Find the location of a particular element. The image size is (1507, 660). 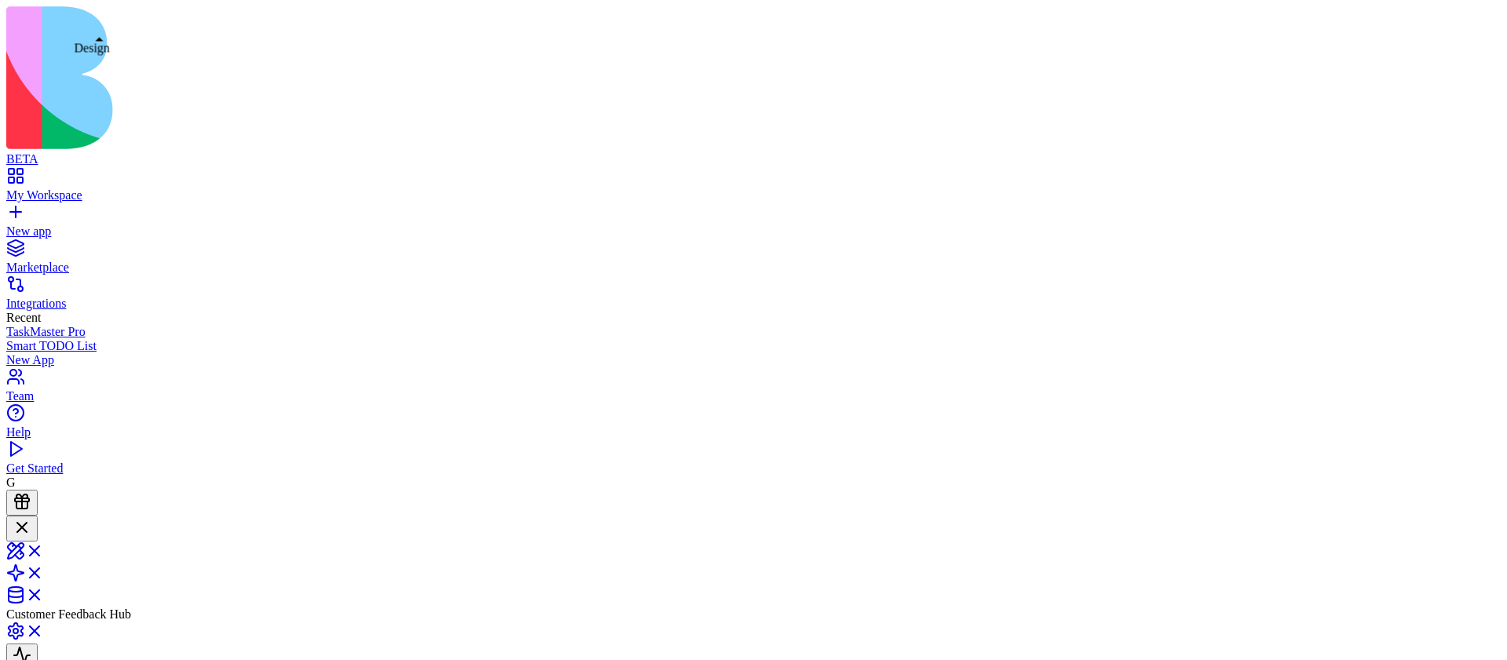

div: New app is located at coordinates (754, 232).